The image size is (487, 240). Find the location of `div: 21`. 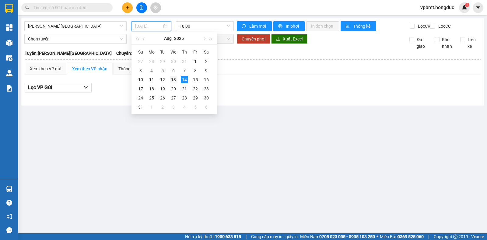

div: 21 is located at coordinates (185, 89).